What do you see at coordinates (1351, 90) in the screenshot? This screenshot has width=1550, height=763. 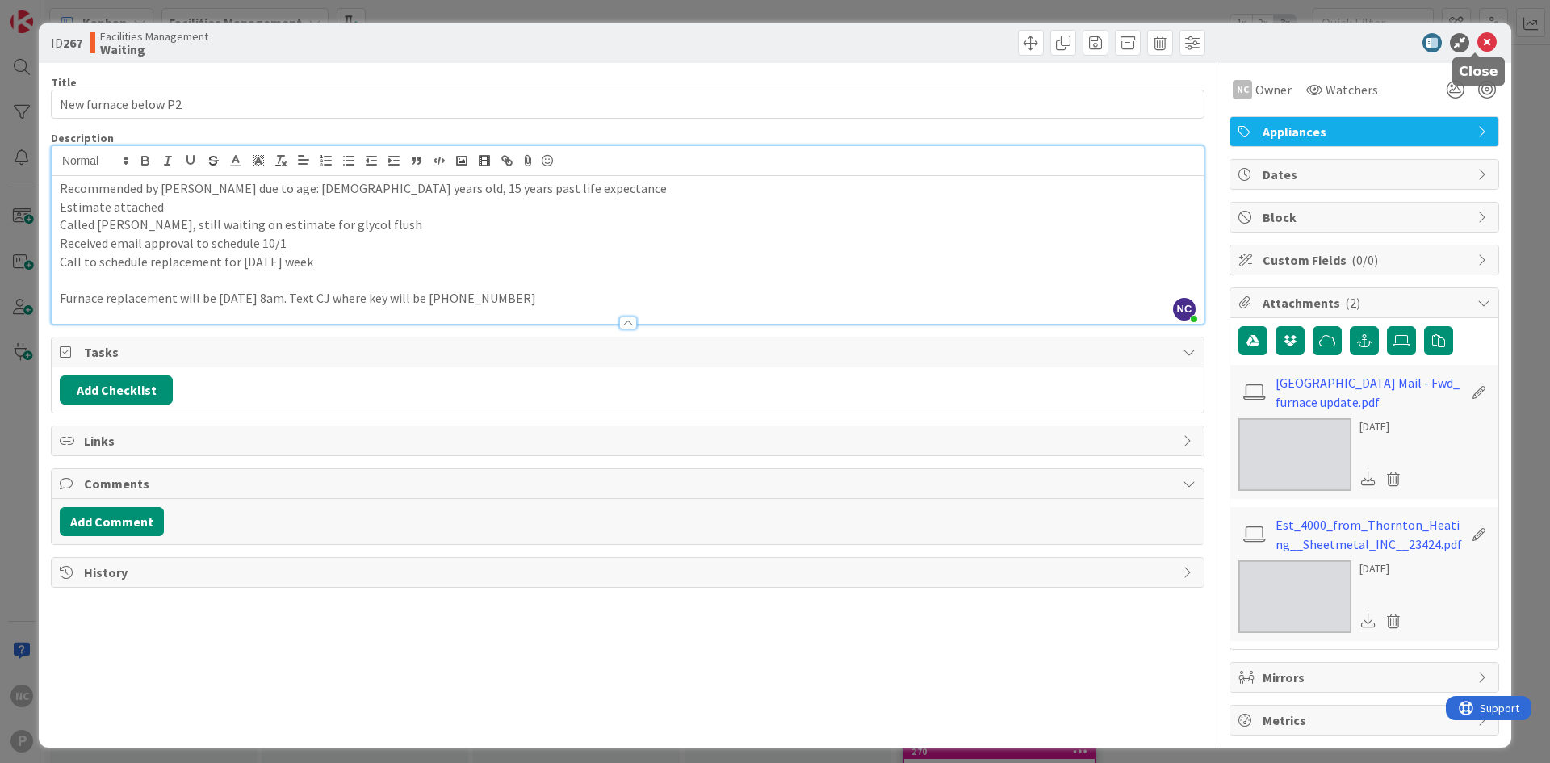 I see `span: Watchers` at bounding box center [1351, 90].